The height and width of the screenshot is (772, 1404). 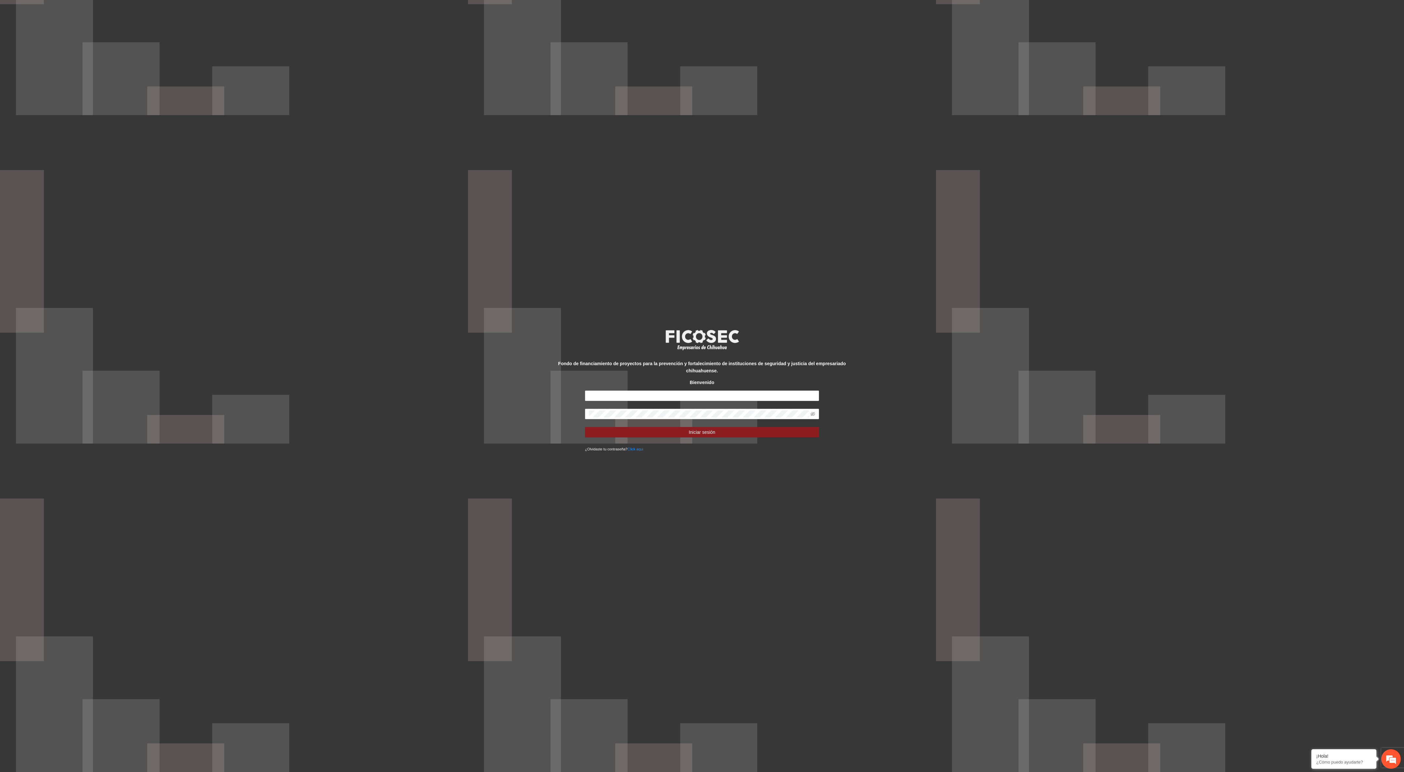 I want to click on strong: Fondo de financiamiento de proyectos para la prevención y fortalecimiento de instituciones de seg..., so click(x=702, y=367).